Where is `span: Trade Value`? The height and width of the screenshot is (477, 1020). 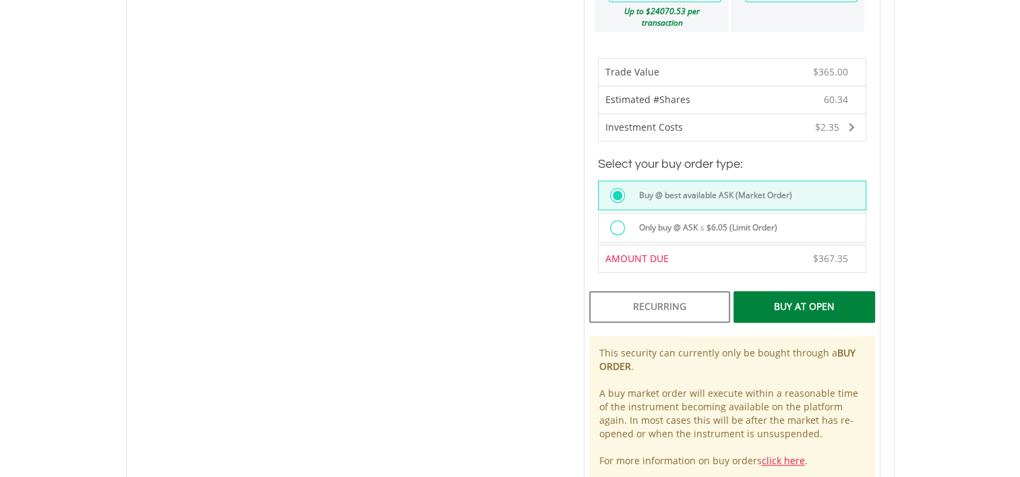 span: Trade Value is located at coordinates (632, 71).